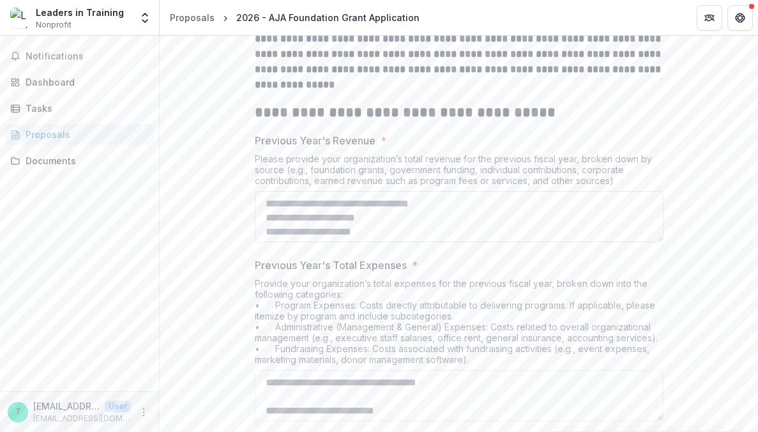 This screenshot has height=432, width=758. Describe the element at coordinates (328, 17) in the screenshot. I see `div: 2026 - AJA Foundation Grant Application` at that location.